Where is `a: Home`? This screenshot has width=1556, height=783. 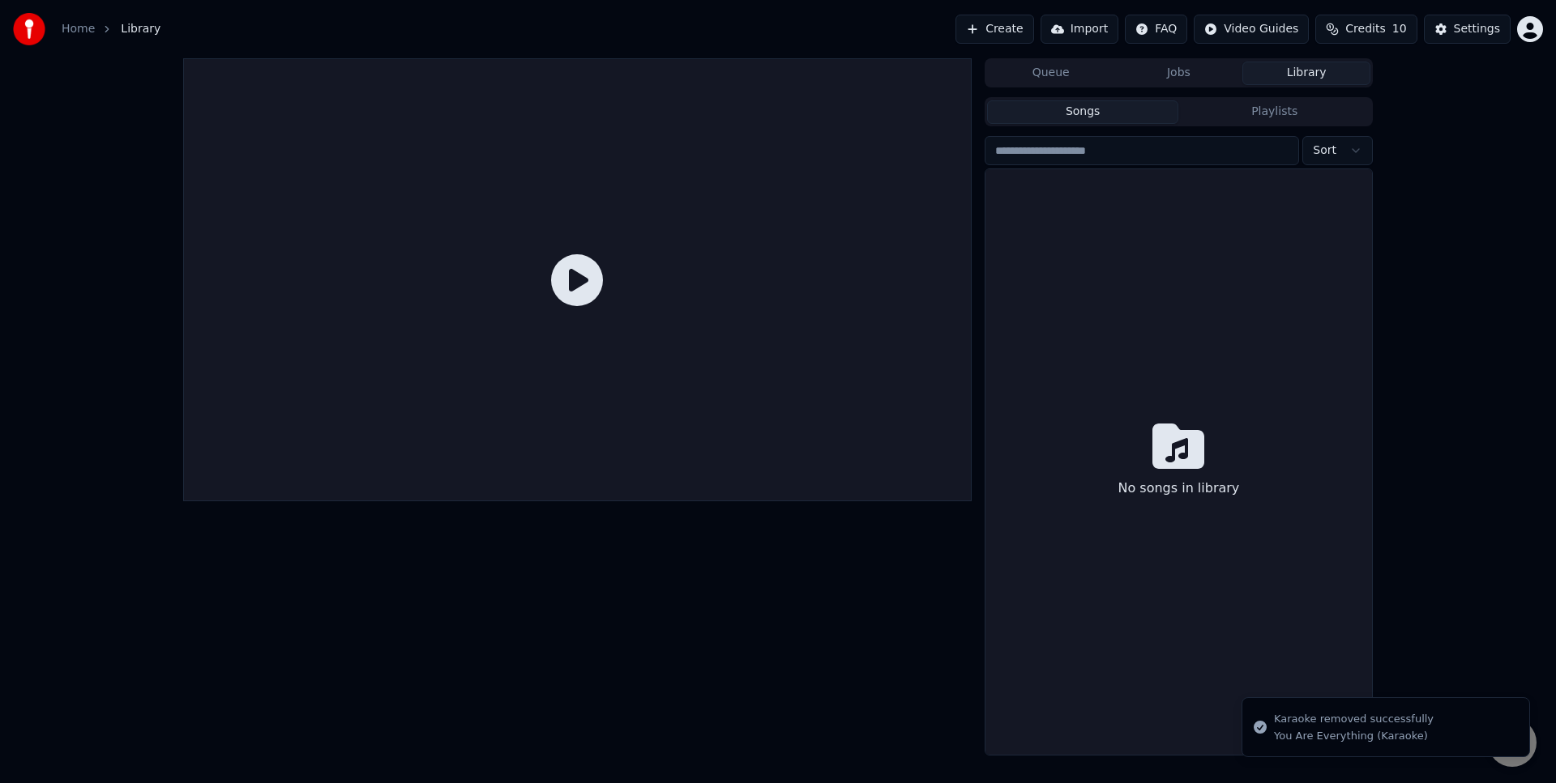
a: Home is located at coordinates (78, 29).